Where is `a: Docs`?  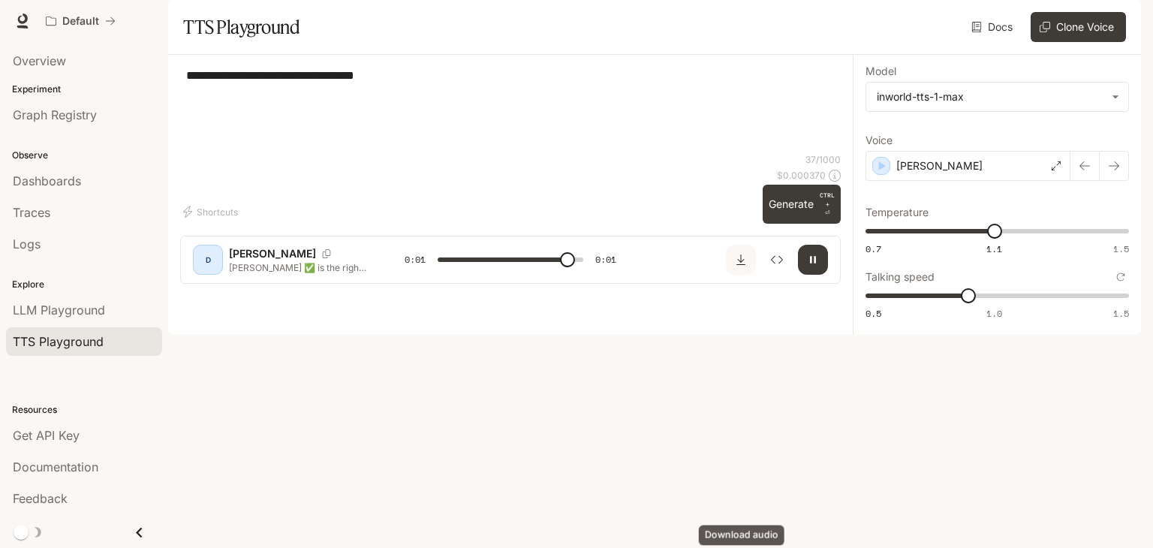 a: Docs is located at coordinates (993, 27).